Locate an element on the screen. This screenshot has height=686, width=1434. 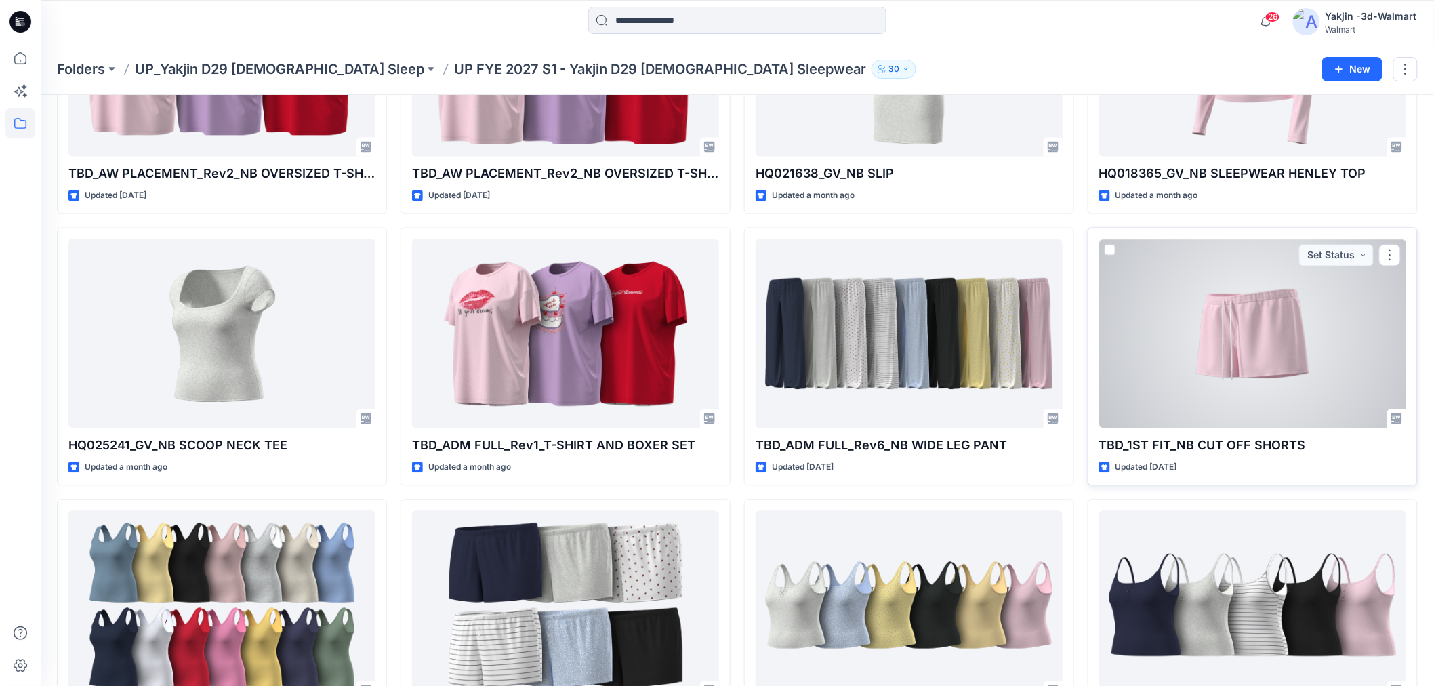
img: avatar is located at coordinates (1306, 22).